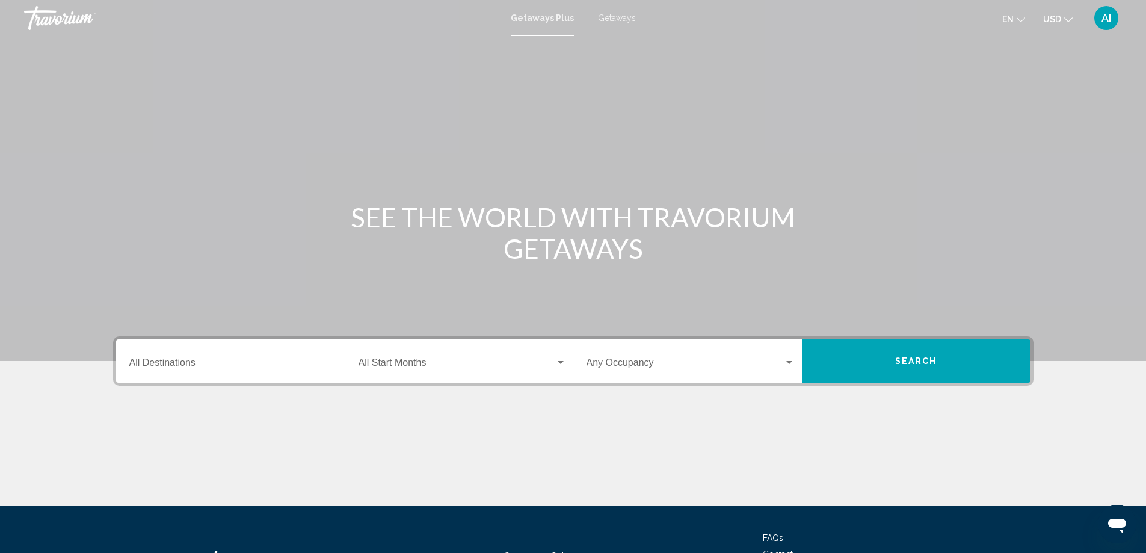 The image size is (1146, 553). Describe the element at coordinates (916, 361) in the screenshot. I see `button: Search` at that location.